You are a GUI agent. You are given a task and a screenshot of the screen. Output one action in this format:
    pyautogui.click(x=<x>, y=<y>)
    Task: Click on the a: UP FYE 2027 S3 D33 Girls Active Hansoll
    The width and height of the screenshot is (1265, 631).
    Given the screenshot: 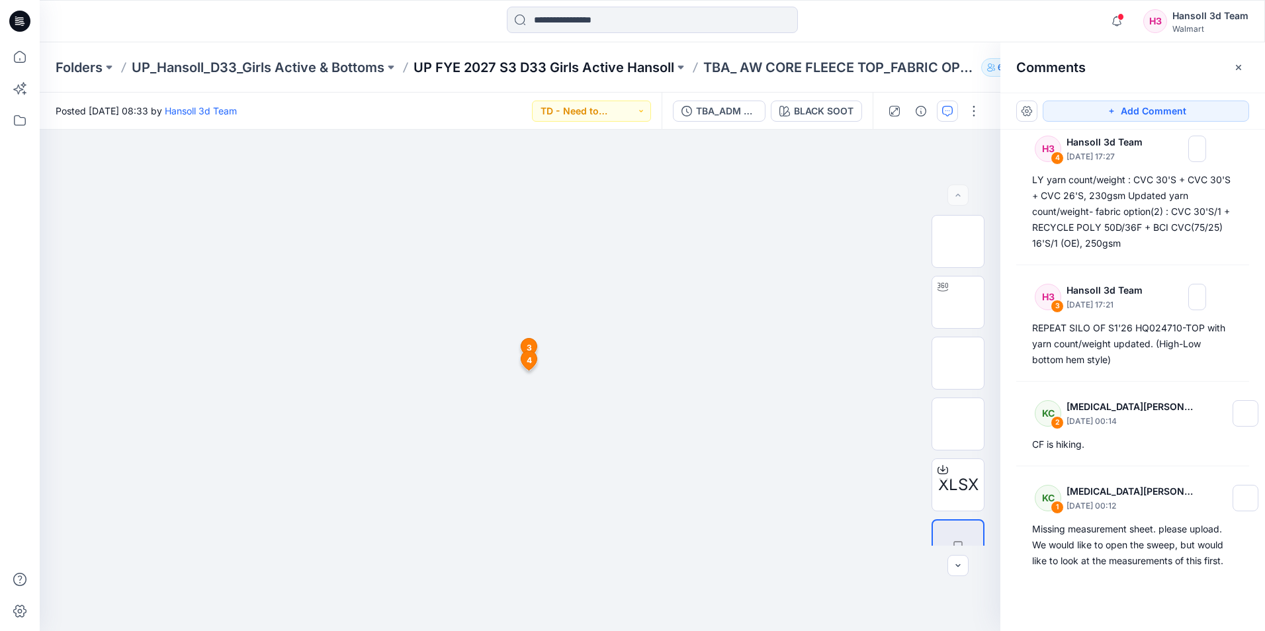 What is the action you would take?
    pyautogui.click(x=544, y=67)
    